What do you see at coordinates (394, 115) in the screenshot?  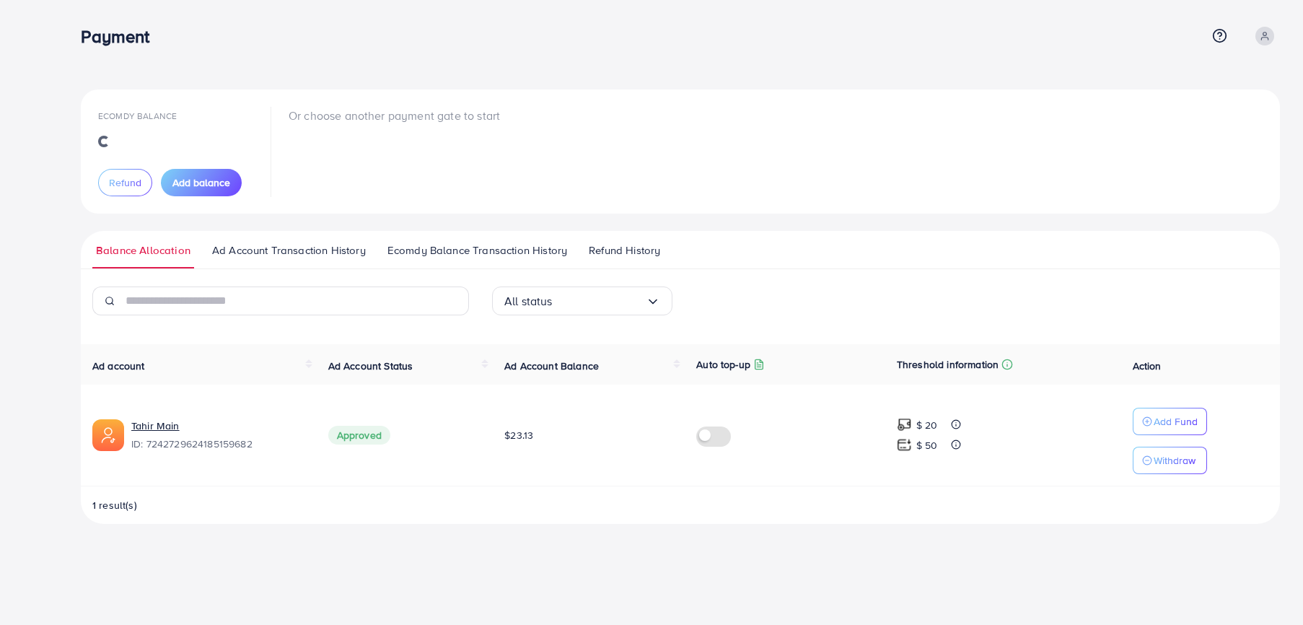 I see `p: Or choose another payment gate to start` at bounding box center [394, 115].